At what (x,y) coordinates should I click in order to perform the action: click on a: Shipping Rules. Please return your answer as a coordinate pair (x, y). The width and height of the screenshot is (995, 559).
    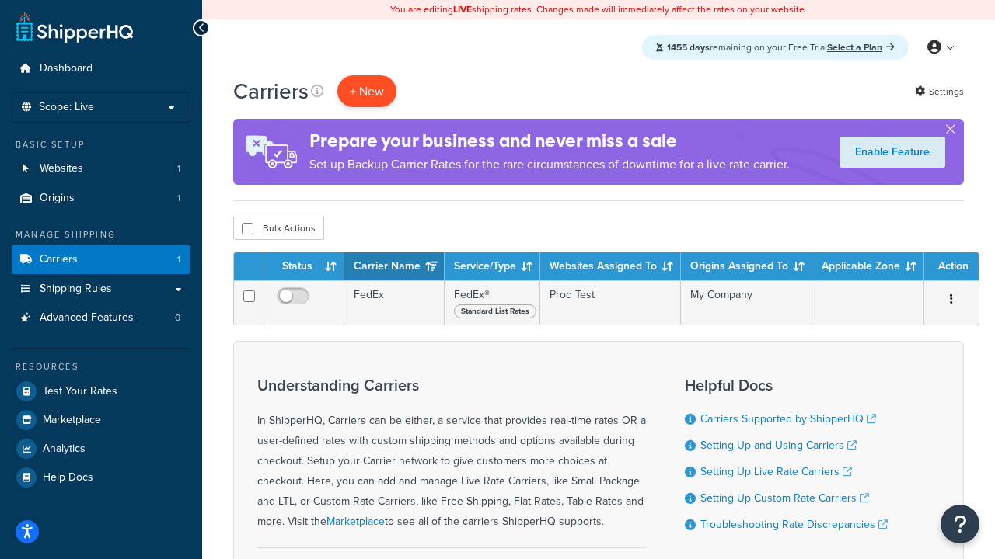
    Looking at the image, I should click on (101, 289).